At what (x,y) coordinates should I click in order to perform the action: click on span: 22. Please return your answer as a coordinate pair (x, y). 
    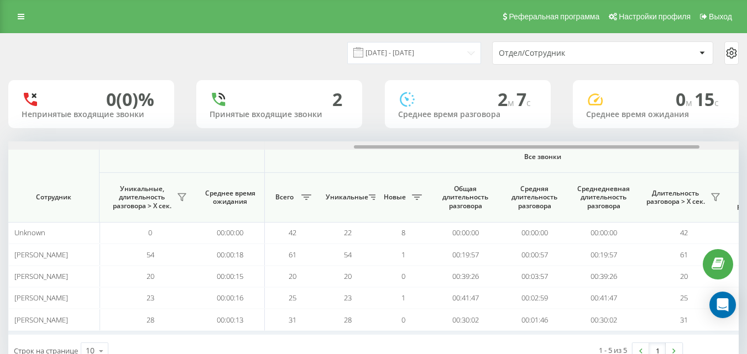
    Looking at the image, I should click on (348, 233).